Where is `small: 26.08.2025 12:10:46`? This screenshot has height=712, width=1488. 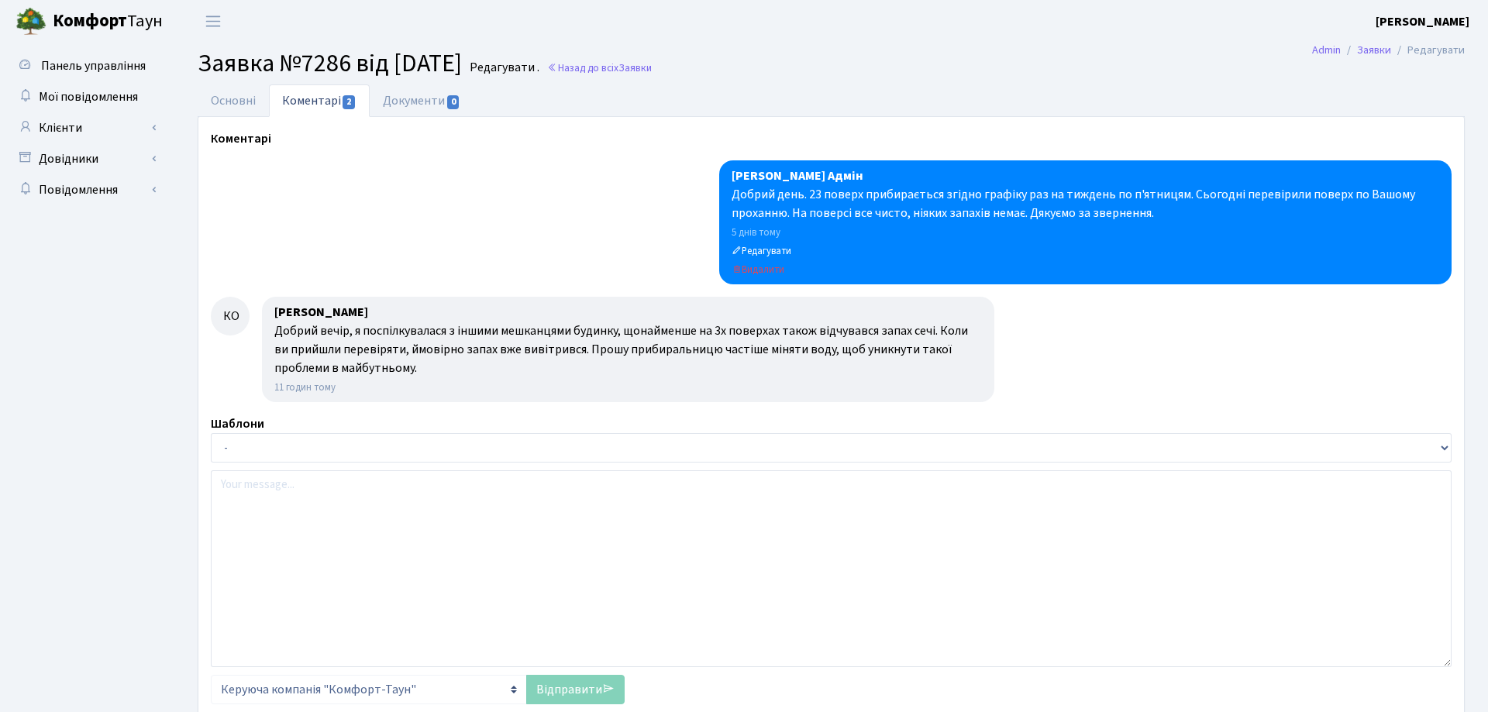
small: 26.08.2025 12:10:46 is located at coordinates (756, 233).